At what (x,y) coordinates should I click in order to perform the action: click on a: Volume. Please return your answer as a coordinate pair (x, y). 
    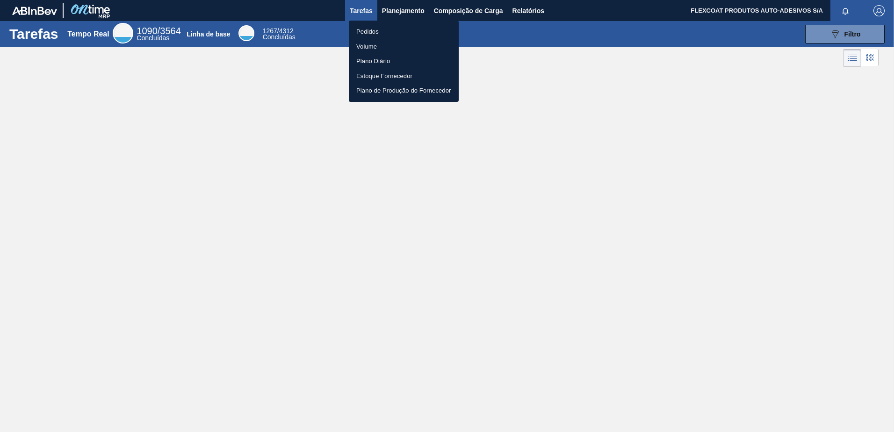
    Looking at the image, I should click on (403, 47).